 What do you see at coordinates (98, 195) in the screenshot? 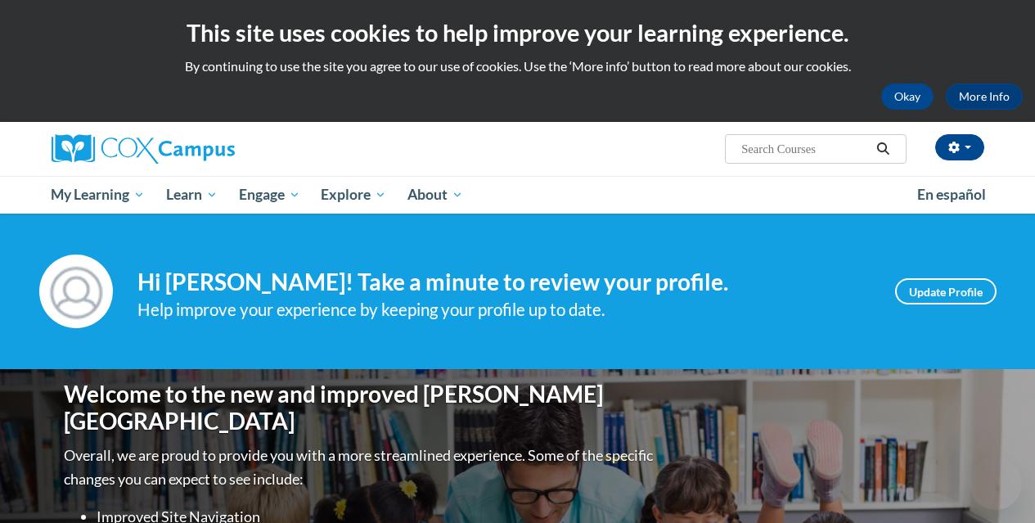
I see `a: My Learning` at bounding box center [98, 195].